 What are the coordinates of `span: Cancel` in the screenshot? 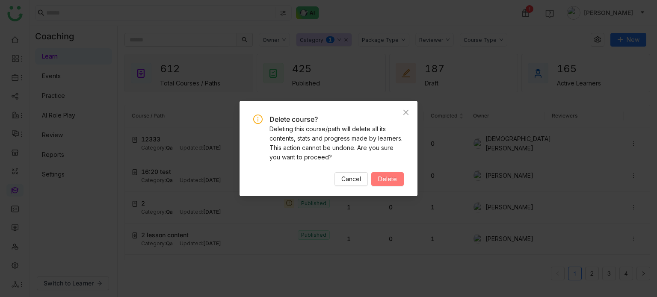 It's located at (351, 179).